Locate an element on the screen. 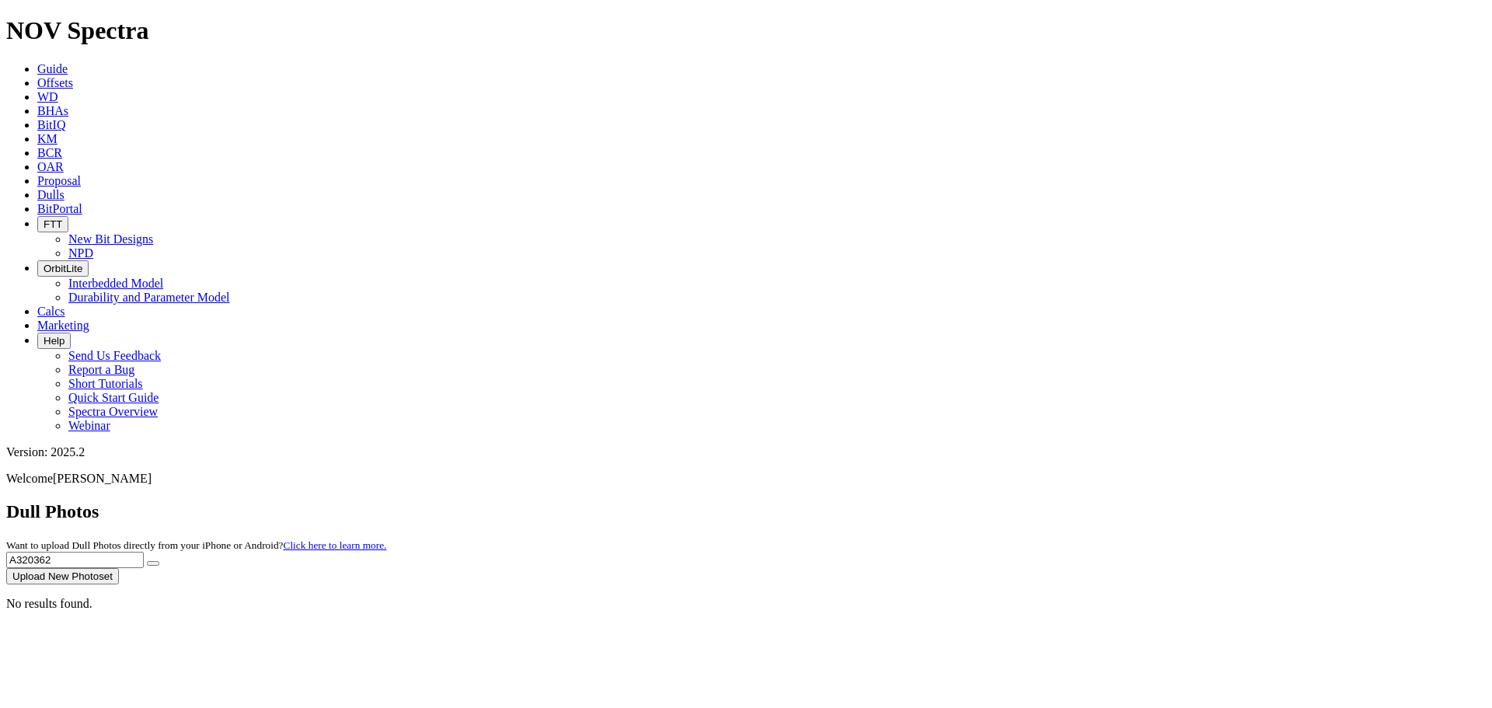  a: Marketing is located at coordinates (63, 325).